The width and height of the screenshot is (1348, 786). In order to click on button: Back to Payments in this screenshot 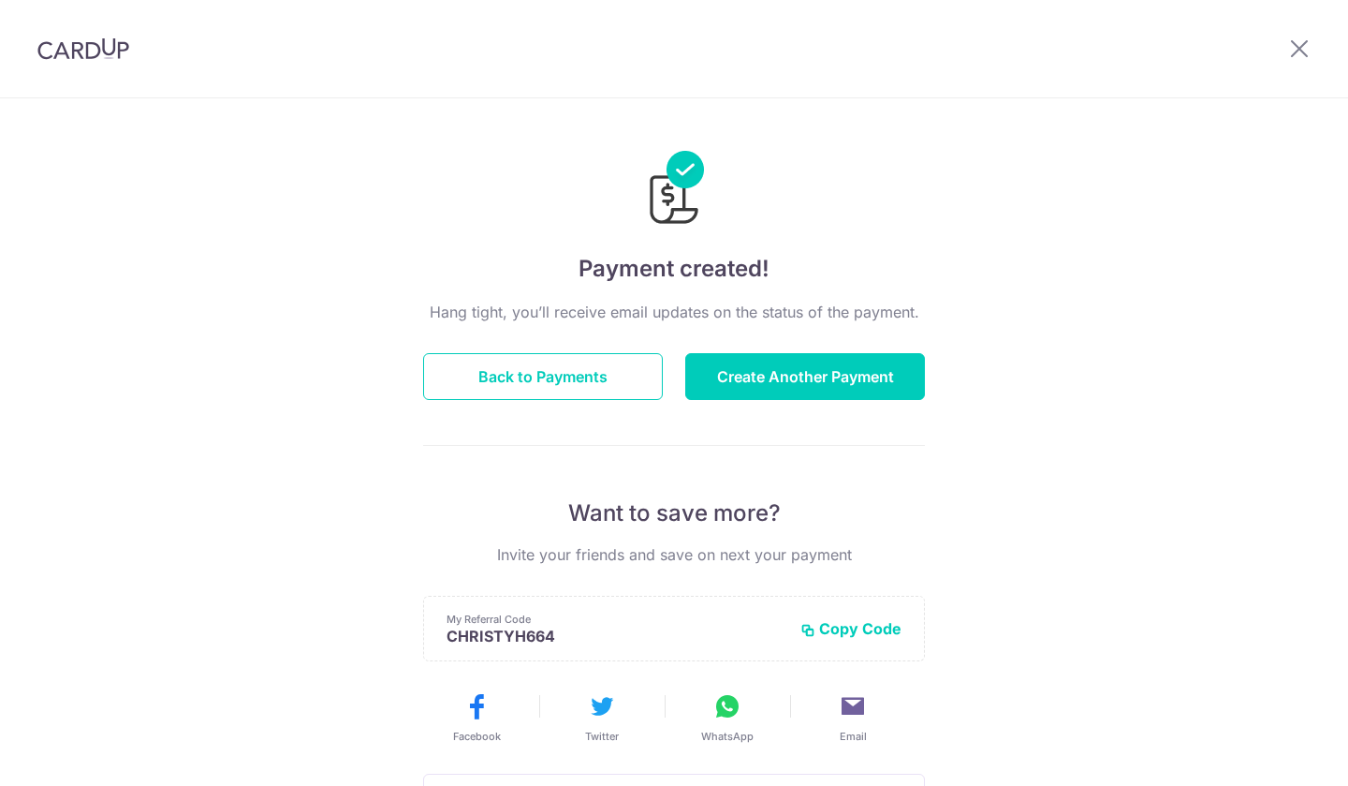, I will do `click(543, 376)`.